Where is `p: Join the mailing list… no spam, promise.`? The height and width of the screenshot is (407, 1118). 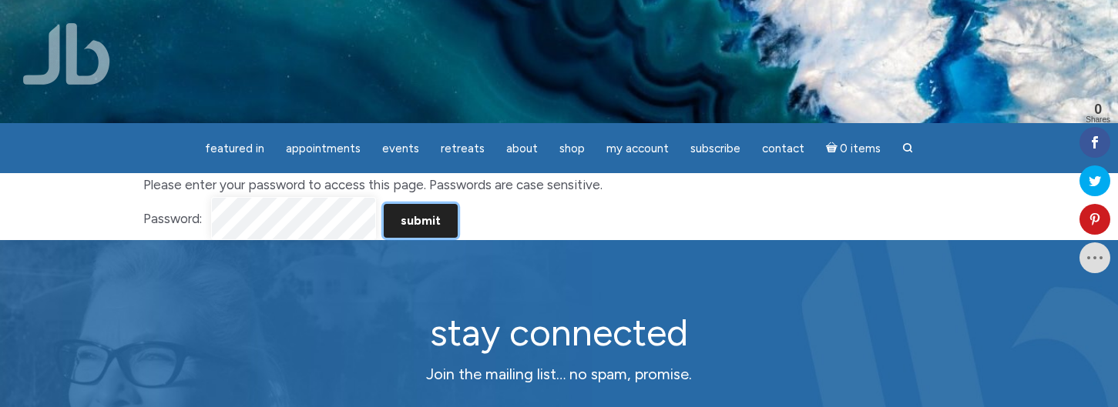 p: Join the mailing list… no spam, promise. is located at coordinates (559, 374).